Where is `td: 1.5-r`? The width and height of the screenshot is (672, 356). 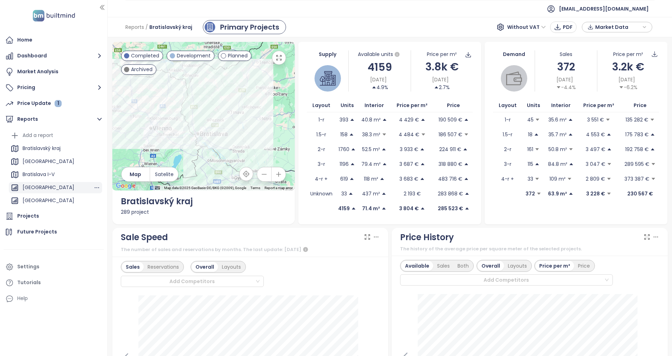 td: 1.5-r is located at coordinates (321, 135).